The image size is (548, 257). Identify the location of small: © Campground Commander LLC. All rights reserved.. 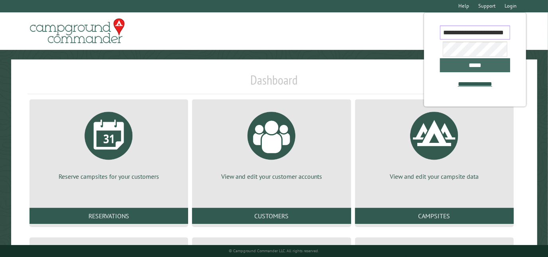
(274, 250).